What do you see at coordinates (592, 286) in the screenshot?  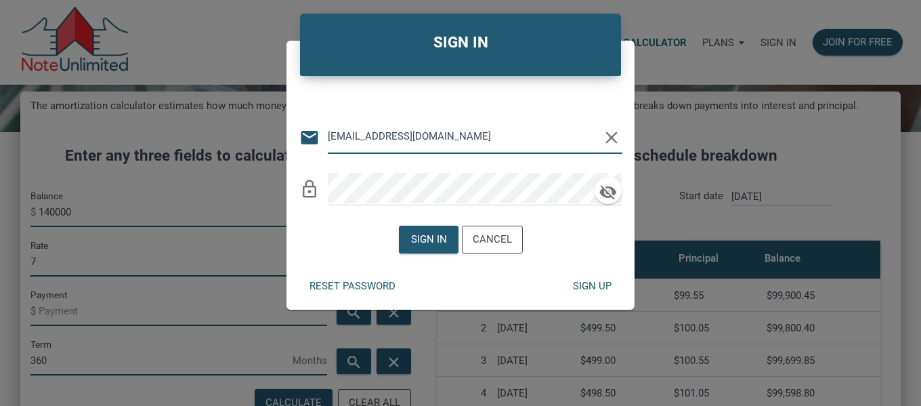 I see `button: Sign up` at bounding box center [592, 286].